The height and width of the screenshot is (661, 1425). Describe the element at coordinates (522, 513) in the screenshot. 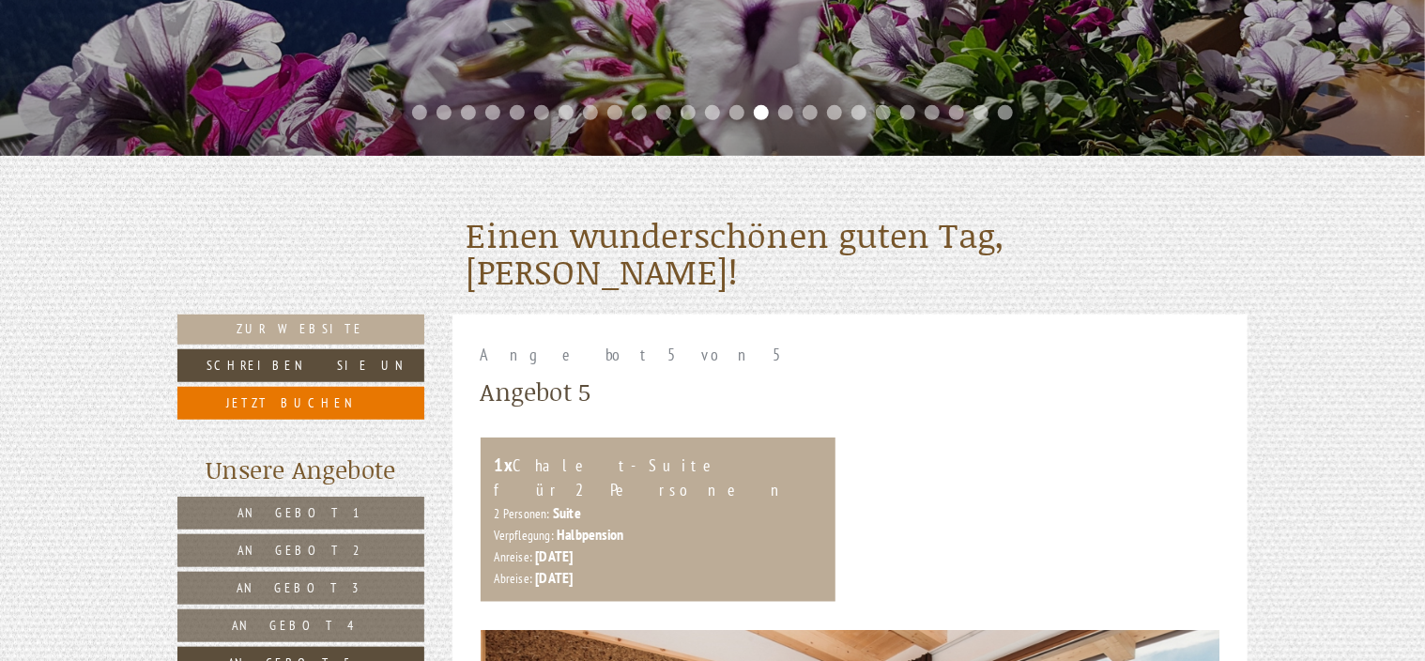

I see `small: 2 Personen:` at that location.